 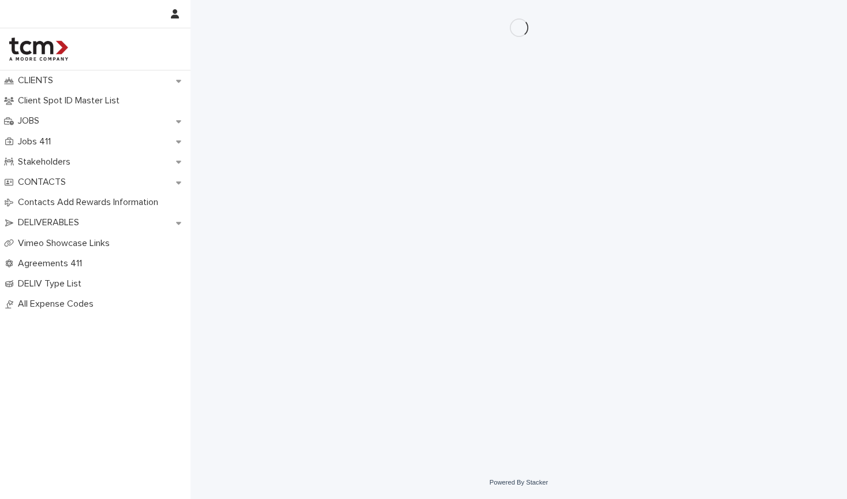 I want to click on p: Vimeo Showcase Links, so click(x=66, y=243).